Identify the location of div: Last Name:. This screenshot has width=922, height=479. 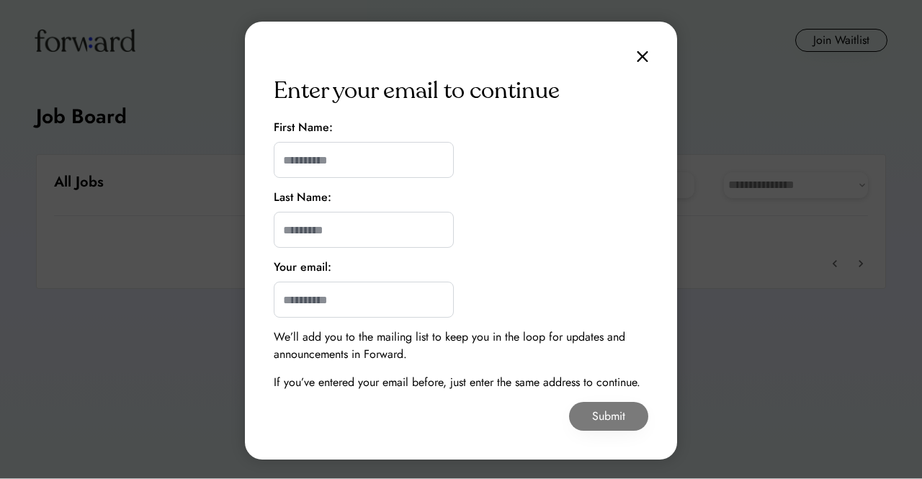
(303, 197).